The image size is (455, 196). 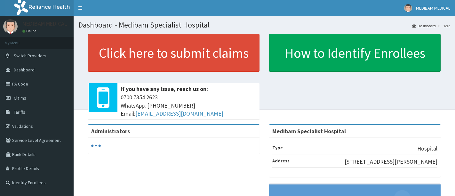 I want to click on span: Claims, so click(x=20, y=98).